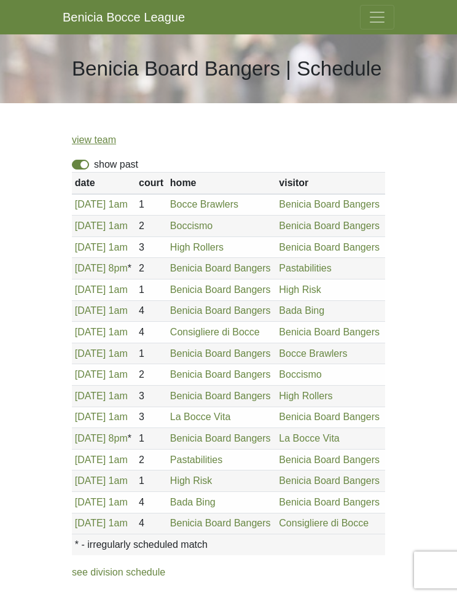 Image resolution: width=457 pixels, height=597 pixels. What do you see at coordinates (123, 17) in the screenshot?
I see `a: Benicia Bocce League` at bounding box center [123, 17].